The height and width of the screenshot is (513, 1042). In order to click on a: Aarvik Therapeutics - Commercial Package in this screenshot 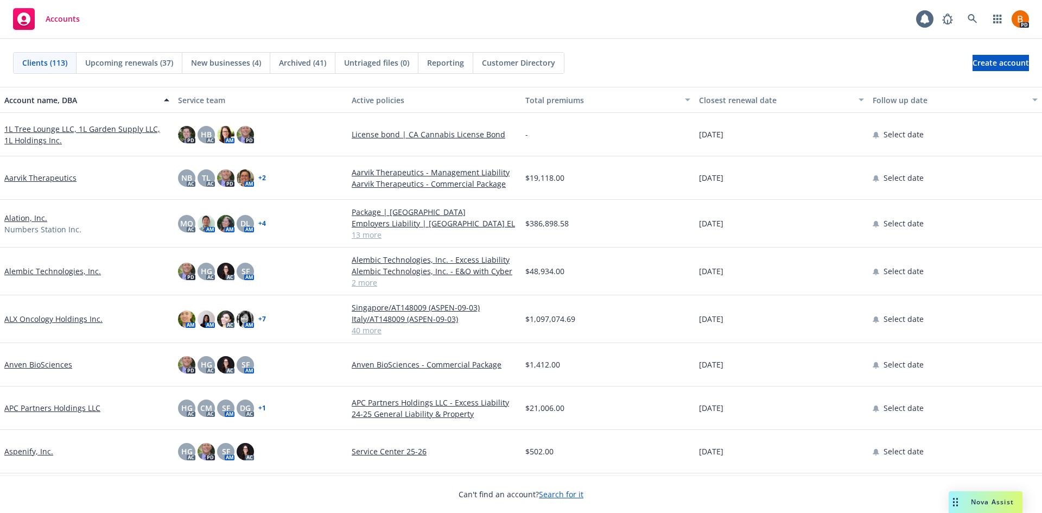, I will do `click(434, 183)`.